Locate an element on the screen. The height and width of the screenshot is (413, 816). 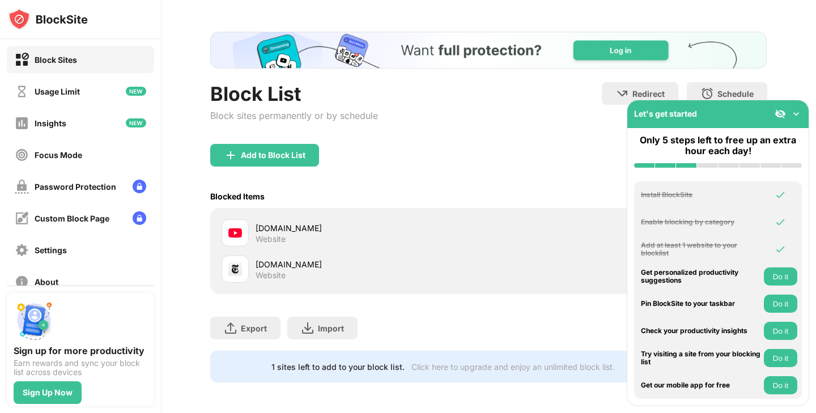
div: Install BlockSite is located at coordinates (701, 195).